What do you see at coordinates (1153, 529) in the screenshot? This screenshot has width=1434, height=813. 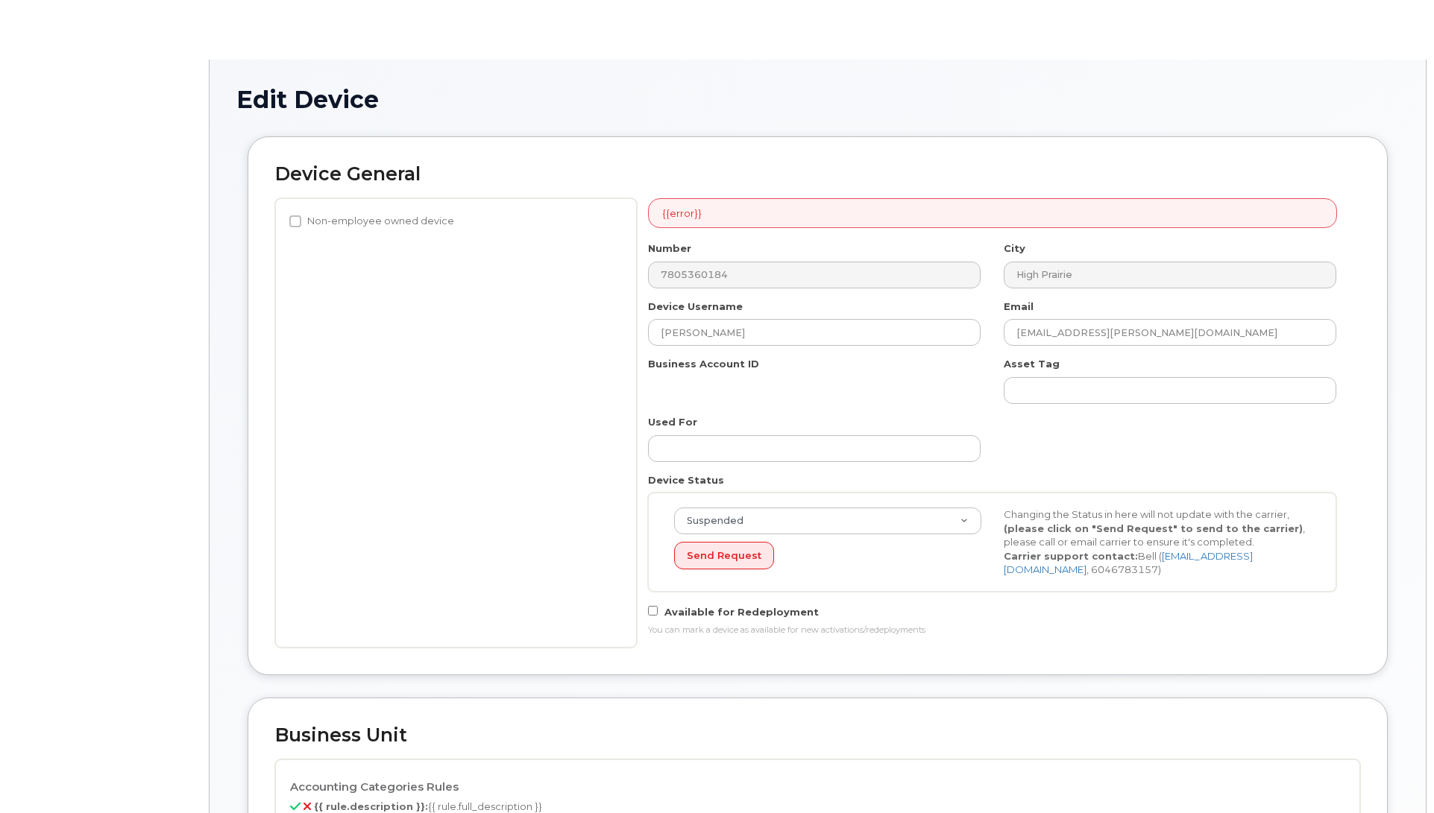 I see `strong: (please click on "Send Request" to send to the carrier)` at bounding box center [1153, 529].